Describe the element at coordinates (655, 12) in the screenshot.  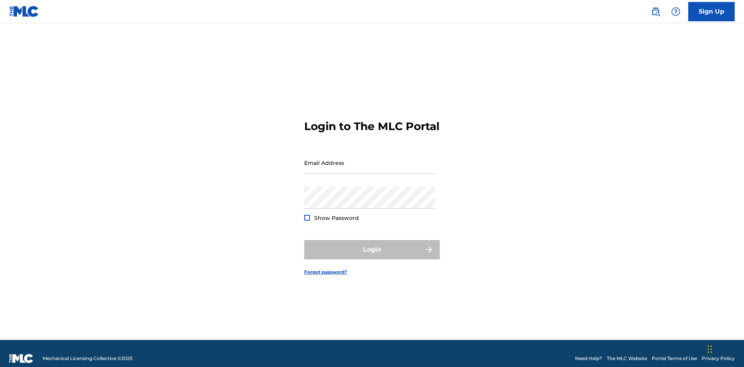
I see `img: search` at that location.